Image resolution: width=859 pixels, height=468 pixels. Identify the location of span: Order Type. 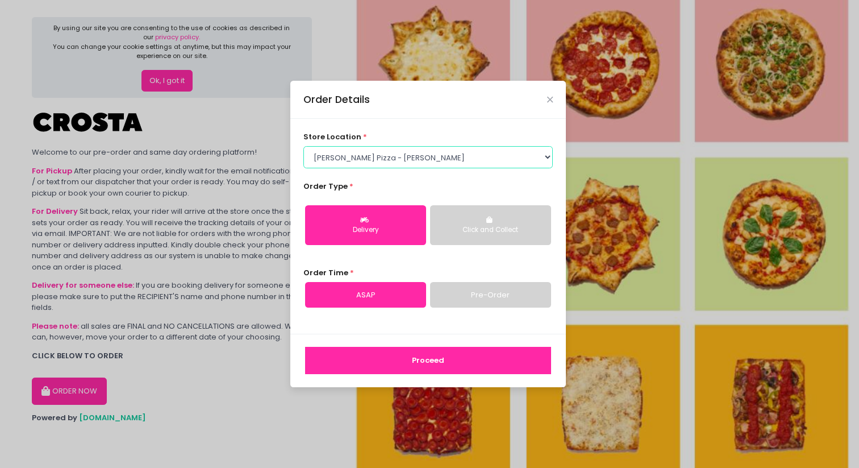
(326, 186).